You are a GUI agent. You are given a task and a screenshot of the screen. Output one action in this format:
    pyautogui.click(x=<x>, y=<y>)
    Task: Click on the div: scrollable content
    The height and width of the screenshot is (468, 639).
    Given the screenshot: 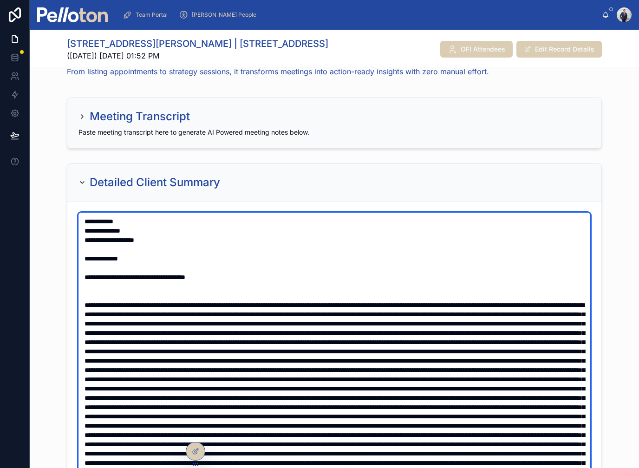 What is the action you would take?
    pyautogui.click(x=358, y=15)
    